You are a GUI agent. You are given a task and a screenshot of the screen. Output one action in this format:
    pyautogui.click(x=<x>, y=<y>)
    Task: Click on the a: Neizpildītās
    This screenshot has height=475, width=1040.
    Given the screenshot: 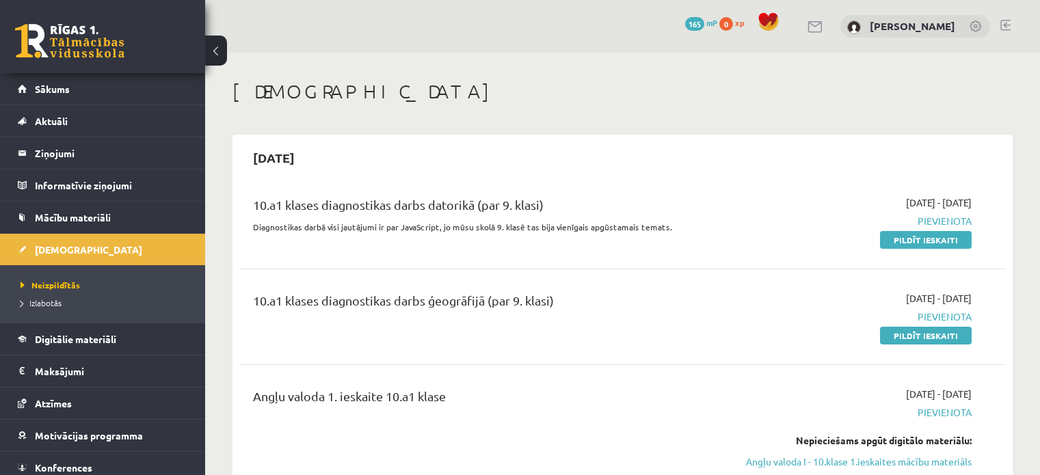 What is the action you would take?
    pyautogui.click(x=106, y=285)
    